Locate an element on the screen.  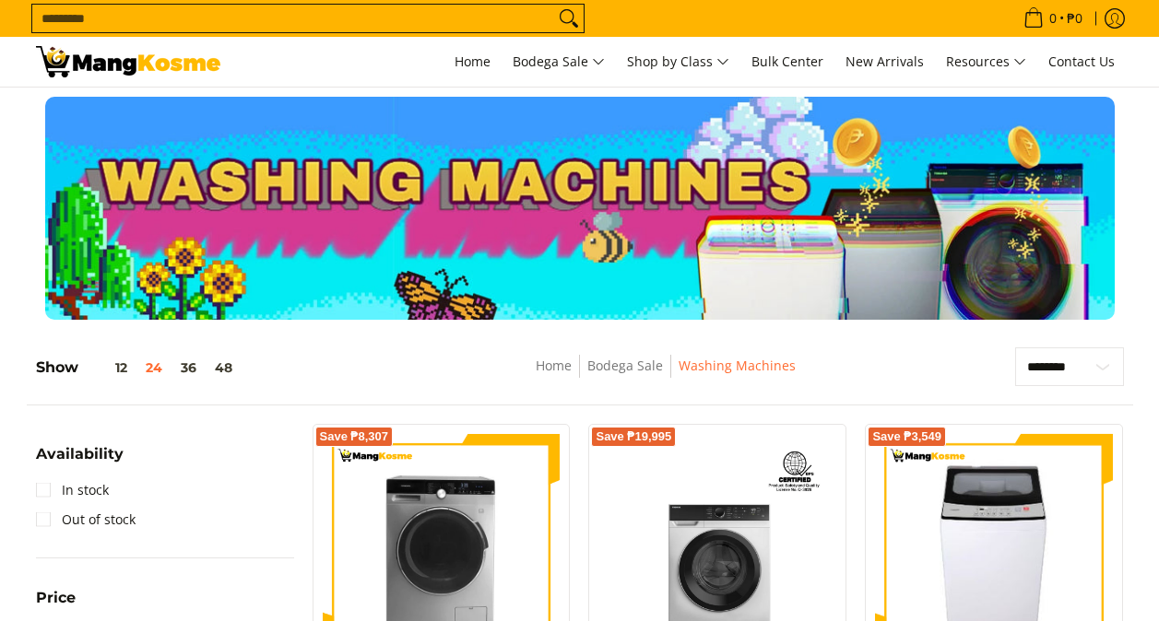
button: 12 is located at coordinates (107, 368).